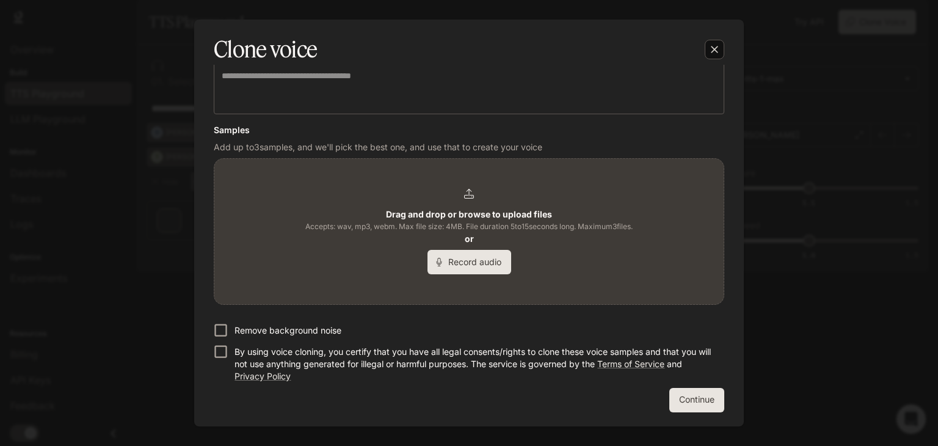 The width and height of the screenshot is (938, 446). I want to click on span: Accepts: wav, mp3, webm. Max file size: 4MB. File duration 5 to 15 seconds long. Maximum 3 files., so click(469, 227).